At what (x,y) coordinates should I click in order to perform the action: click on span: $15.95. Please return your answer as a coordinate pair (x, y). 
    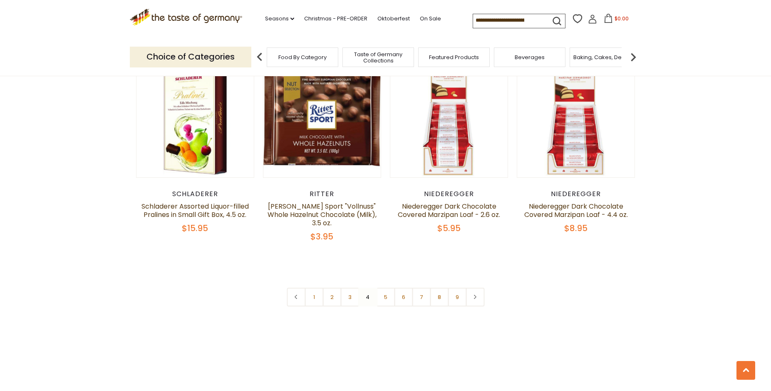
    Looking at the image, I should click on (195, 228).